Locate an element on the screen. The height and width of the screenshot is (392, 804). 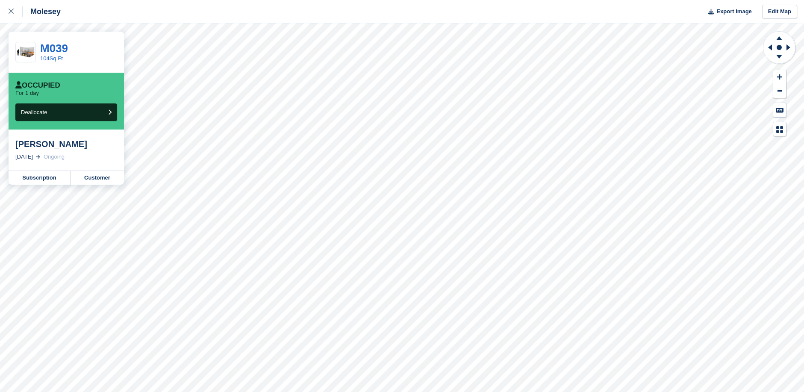
button: Map Legend is located at coordinates (780, 129).